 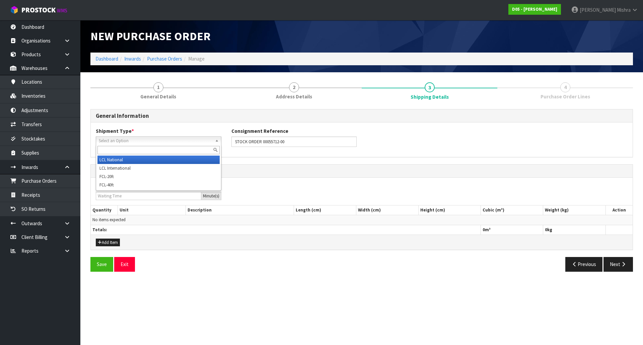 I want to click on label: Consignment Reference, so click(x=260, y=131).